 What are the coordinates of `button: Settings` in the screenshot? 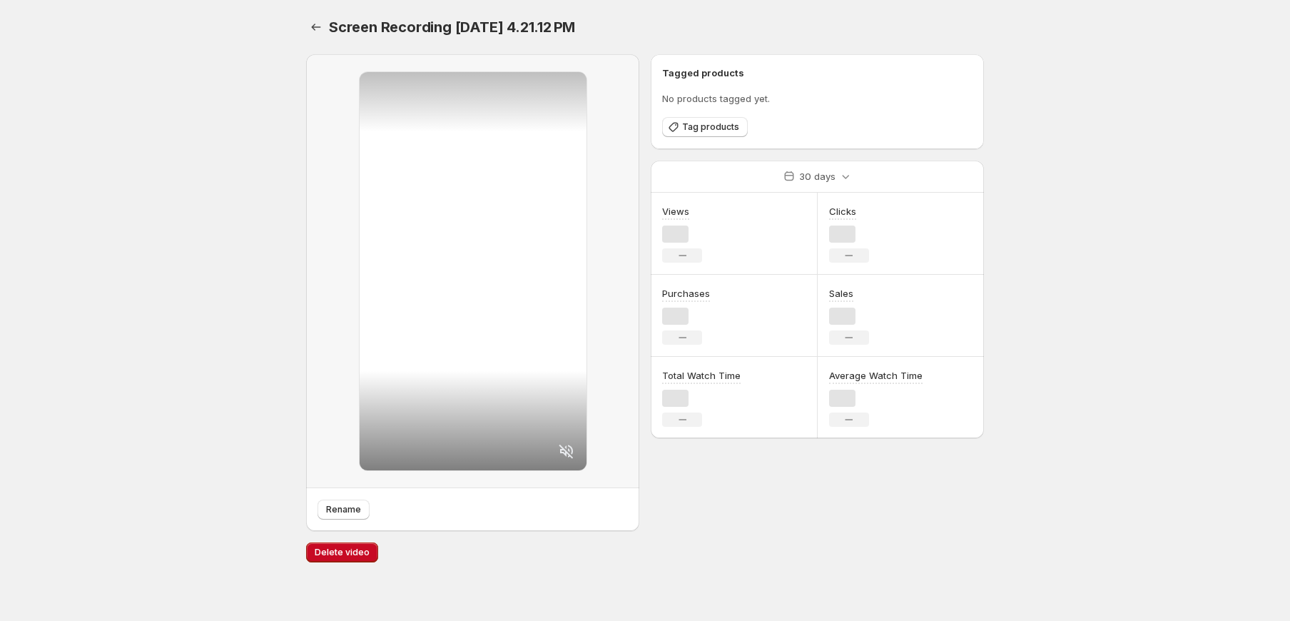 It's located at (316, 27).